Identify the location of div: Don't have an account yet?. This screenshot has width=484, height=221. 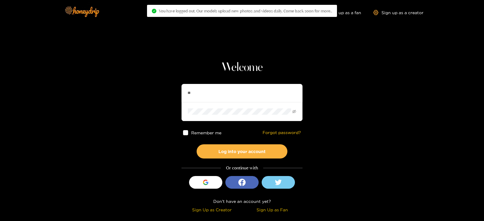
(242, 201).